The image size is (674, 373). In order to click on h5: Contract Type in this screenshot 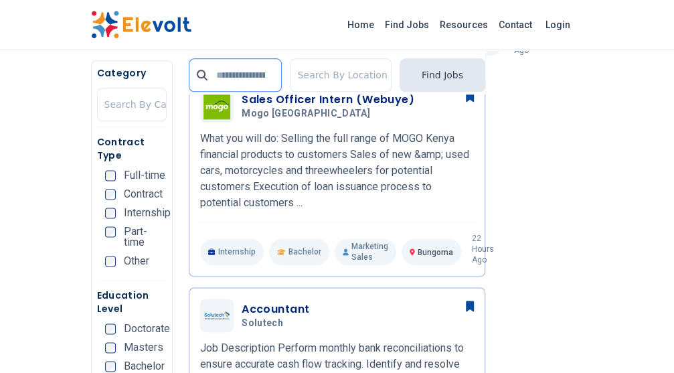, I will do `click(132, 149)`.